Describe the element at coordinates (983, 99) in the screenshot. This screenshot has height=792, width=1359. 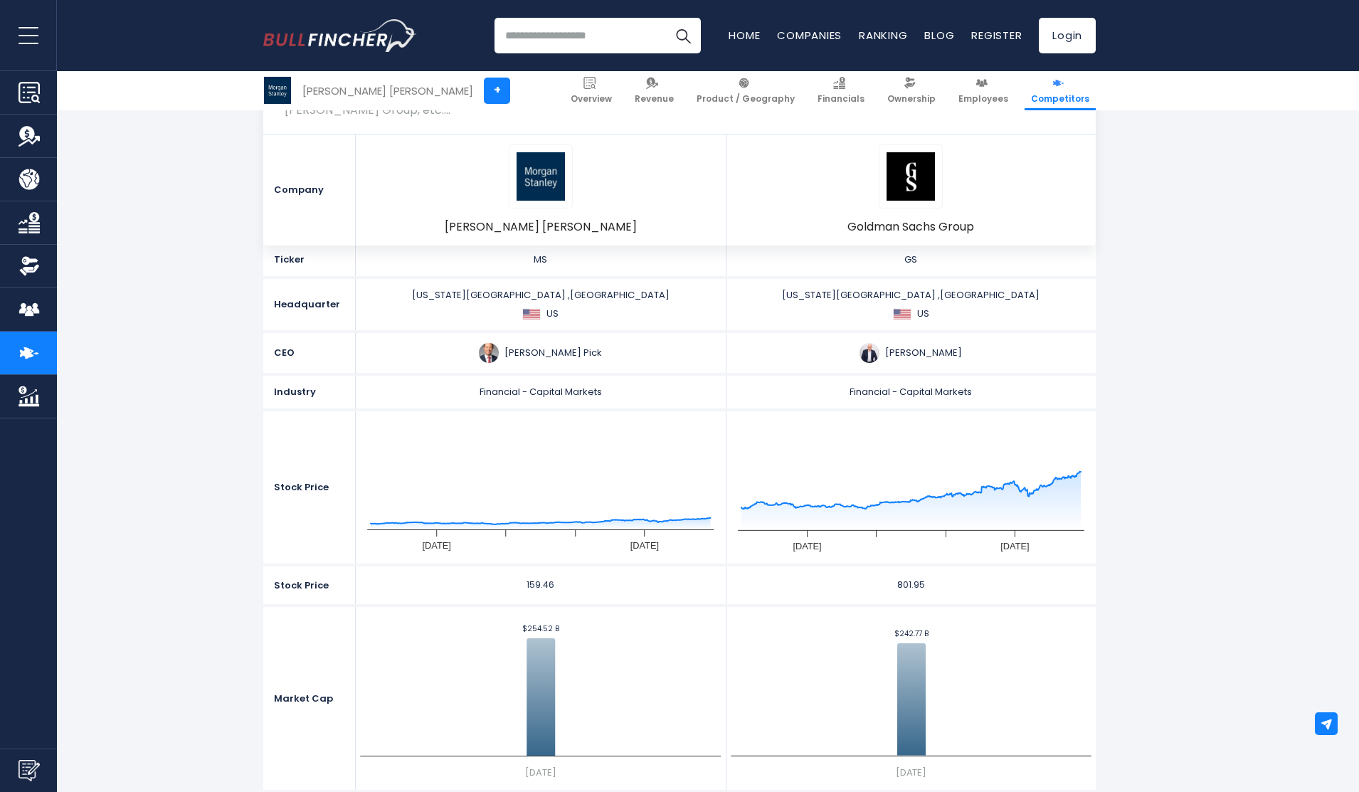
I see `span: Employees` at that location.